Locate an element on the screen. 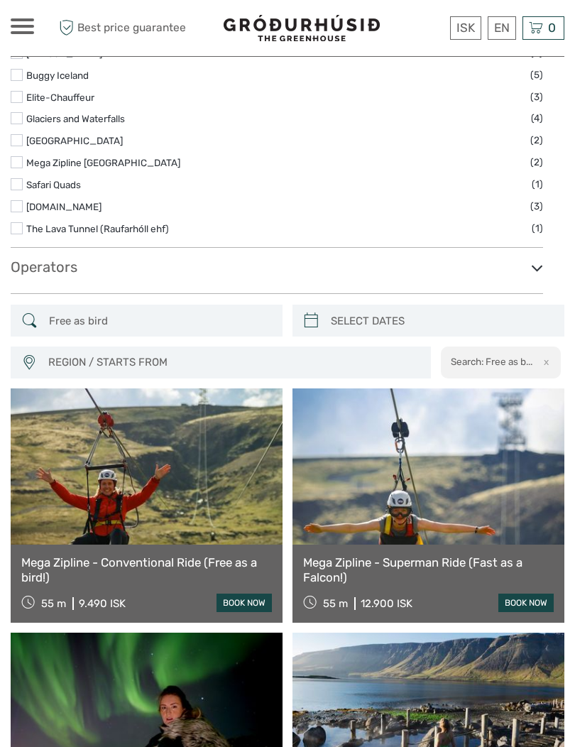 Image resolution: width=575 pixels, height=747 pixels. div: 12.900 ISK is located at coordinates (386, 603).